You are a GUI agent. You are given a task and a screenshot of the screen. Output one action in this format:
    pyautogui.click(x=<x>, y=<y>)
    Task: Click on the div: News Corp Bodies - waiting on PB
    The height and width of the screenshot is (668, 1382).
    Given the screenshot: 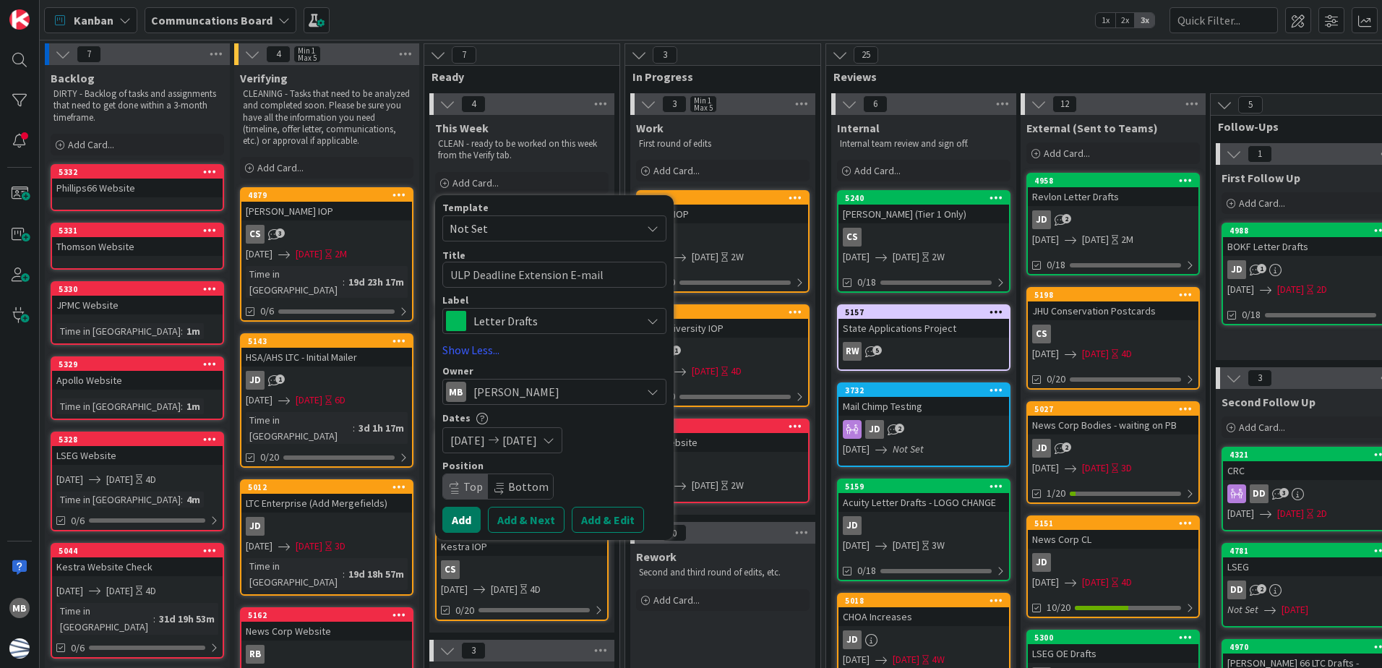 What is the action you would take?
    pyautogui.click(x=1113, y=425)
    